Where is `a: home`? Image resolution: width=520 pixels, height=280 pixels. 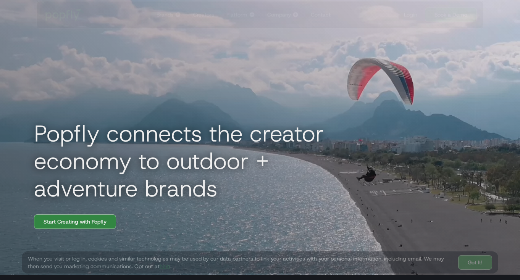
a: home is located at coordinates (64, 15).